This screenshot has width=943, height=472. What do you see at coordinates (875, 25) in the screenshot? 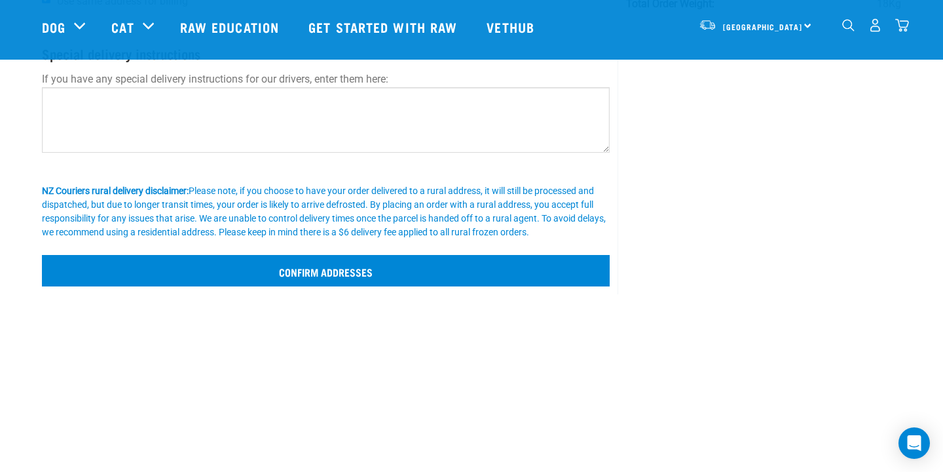
I see `img: user.png` at bounding box center [875, 25].